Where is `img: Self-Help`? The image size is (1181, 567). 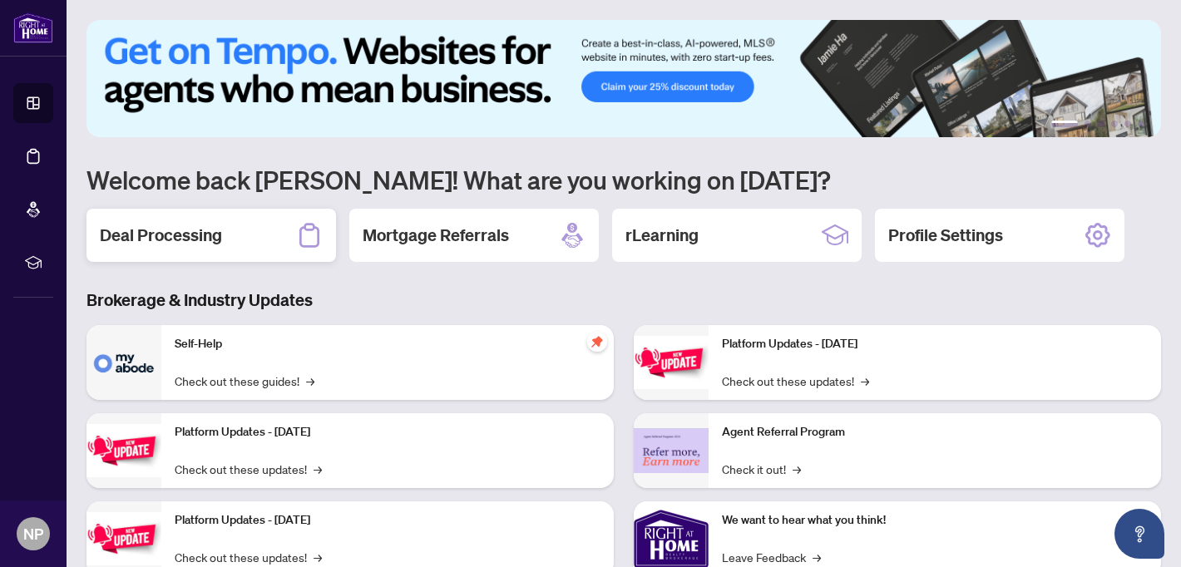
img: Self-Help is located at coordinates (124, 363).